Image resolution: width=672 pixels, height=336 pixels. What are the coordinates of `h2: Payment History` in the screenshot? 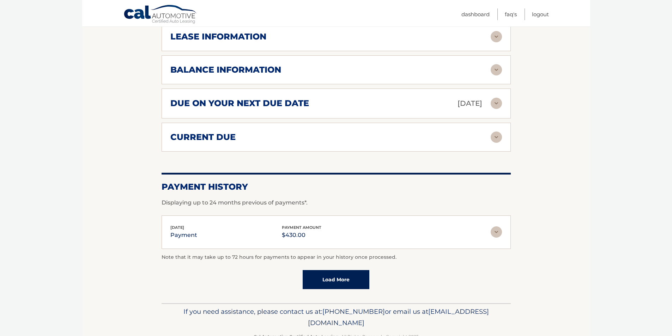 It's located at (336, 187).